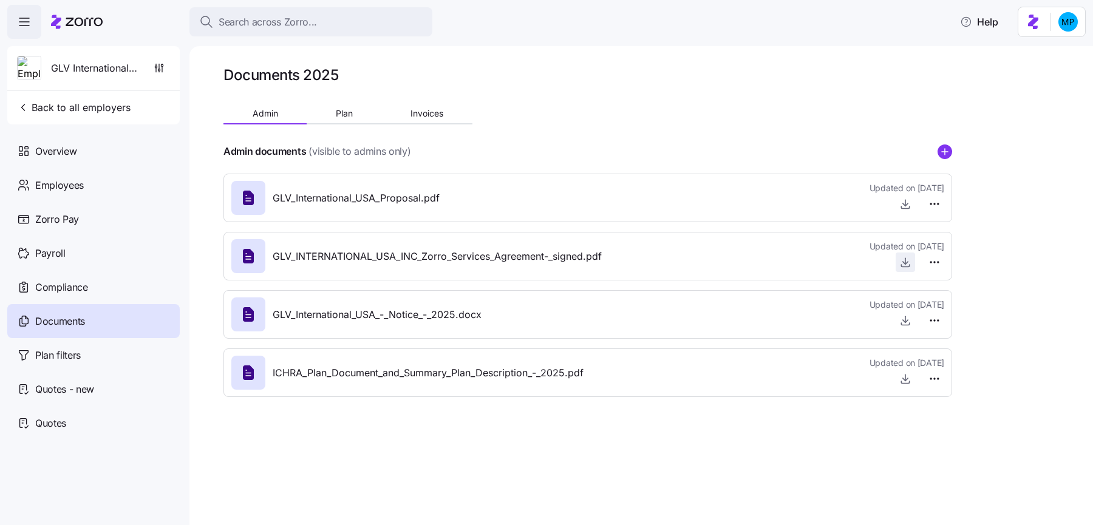  I want to click on span: Invoices, so click(427, 114).